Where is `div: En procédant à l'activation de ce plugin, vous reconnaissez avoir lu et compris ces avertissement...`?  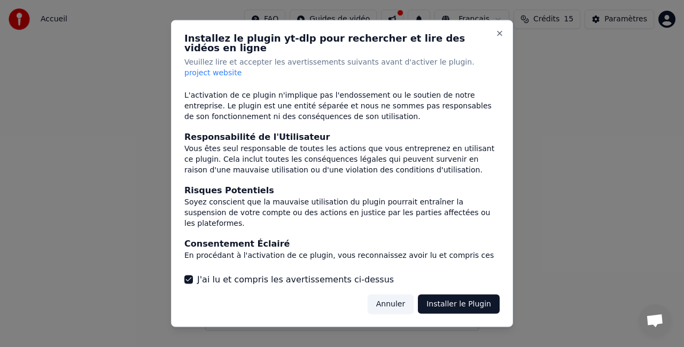 div: En procédant à l'activation de ce plugin, vous reconnaissez avoir lu et compris ces avertissement... is located at coordinates (342, 261).